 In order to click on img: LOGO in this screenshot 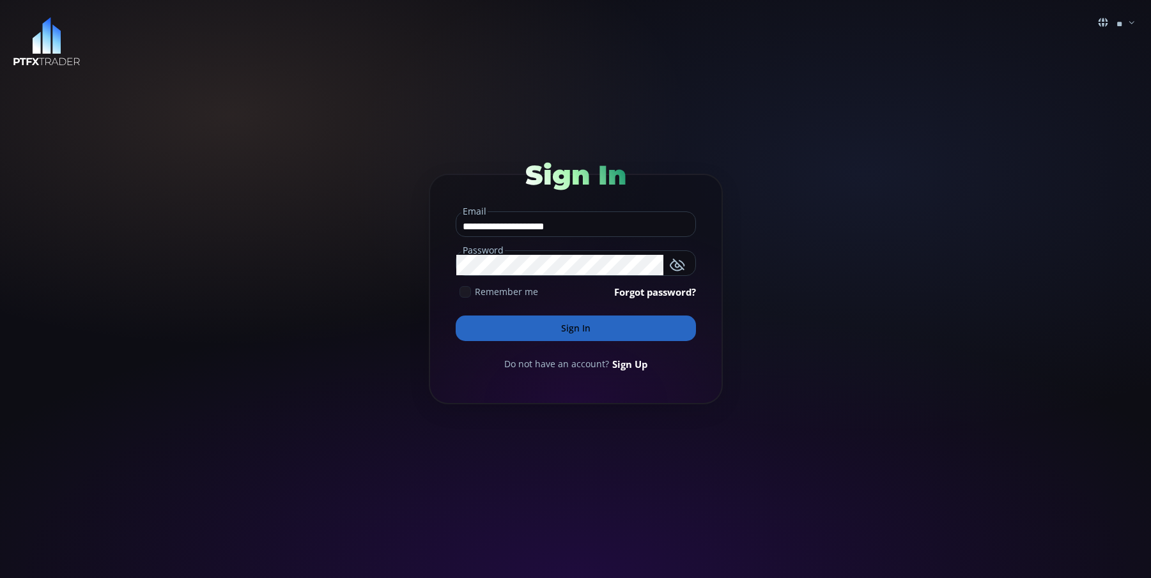, I will do `click(47, 42)`.